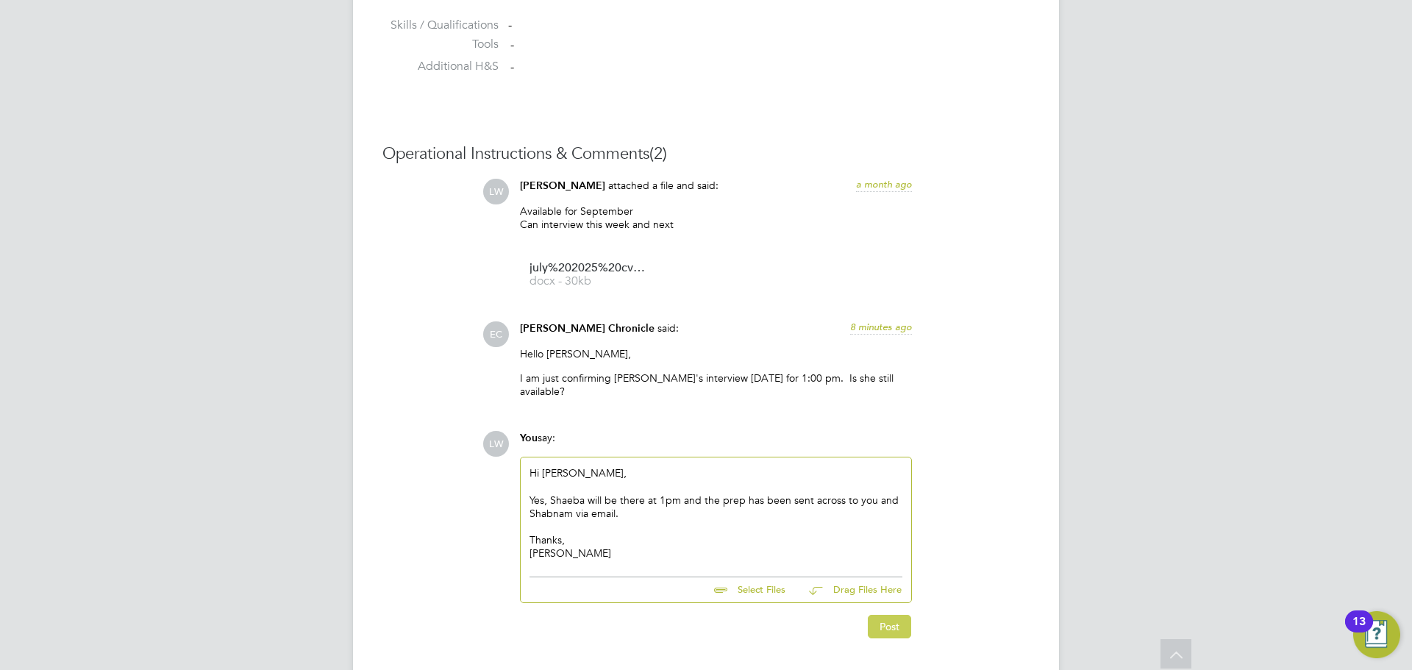 This screenshot has width=1412, height=670. Describe the element at coordinates (496, 334) in the screenshot. I see `span: EC` at that location.